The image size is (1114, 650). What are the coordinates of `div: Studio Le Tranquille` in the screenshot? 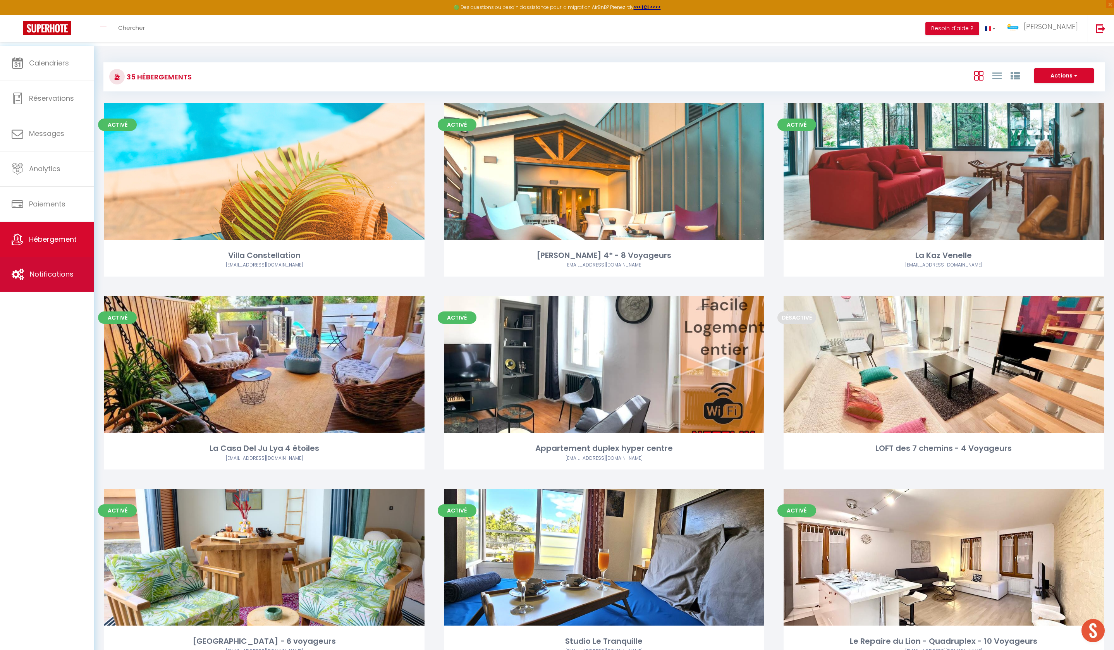 It's located at (604, 641).